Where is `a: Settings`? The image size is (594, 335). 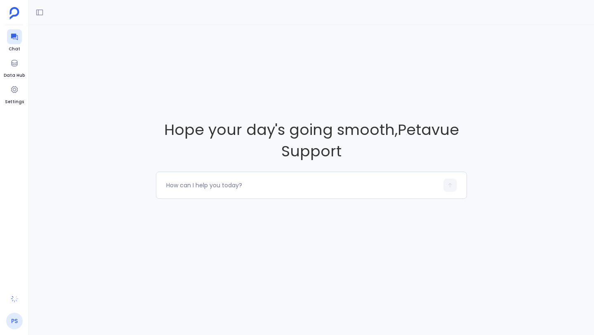
a: Settings is located at coordinates (14, 94).